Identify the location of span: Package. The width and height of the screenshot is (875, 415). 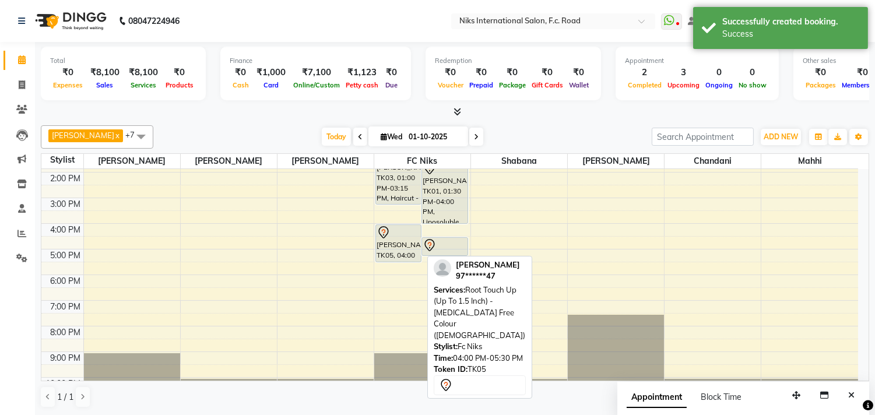
(512, 85).